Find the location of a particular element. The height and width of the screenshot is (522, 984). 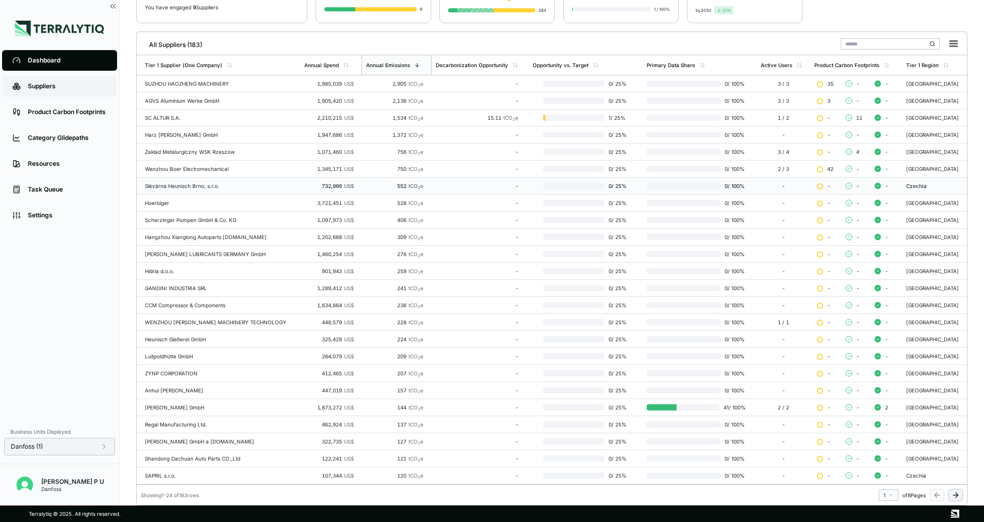

div: GANDINI INDUSTRIA SRL is located at coordinates (220, 288).